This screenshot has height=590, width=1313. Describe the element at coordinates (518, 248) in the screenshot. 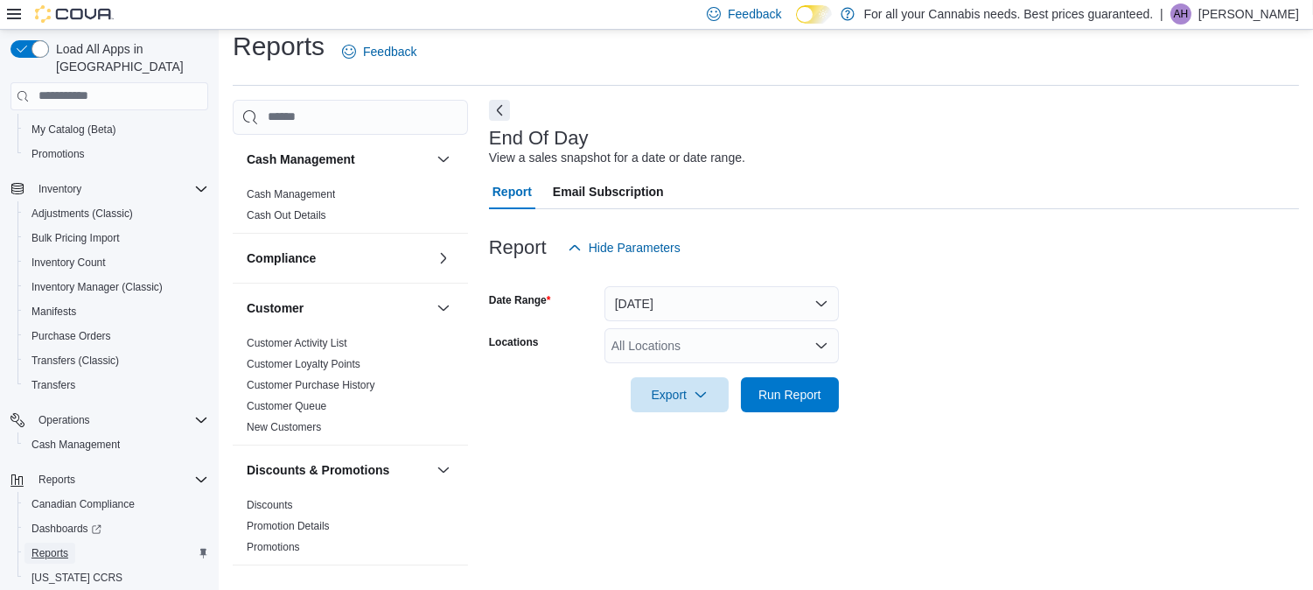

I see `h3: Report` at that location.